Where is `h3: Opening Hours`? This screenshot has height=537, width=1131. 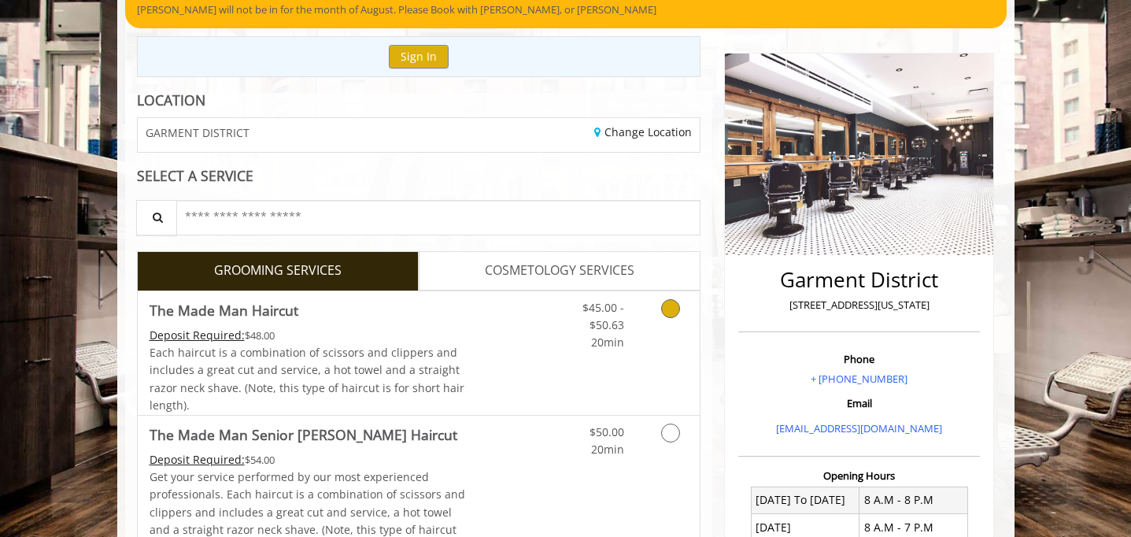 h3: Opening Hours is located at coordinates (859, 475).